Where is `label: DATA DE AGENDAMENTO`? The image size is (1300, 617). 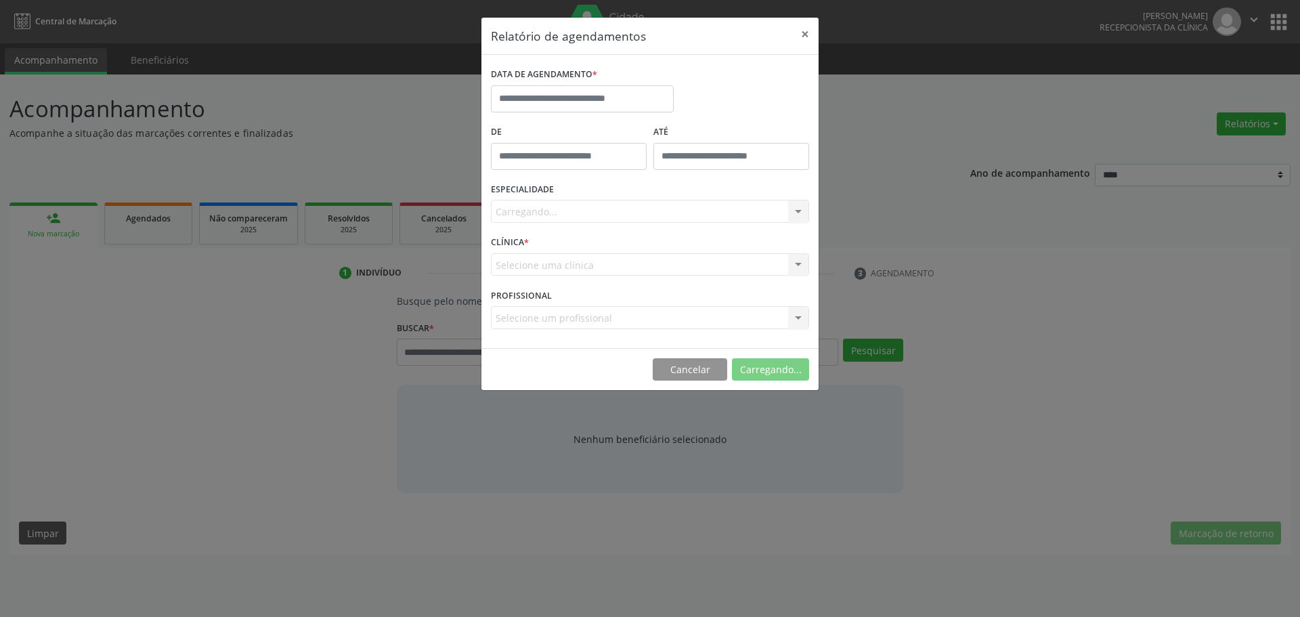
label: DATA DE AGENDAMENTO is located at coordinates (544, 74).